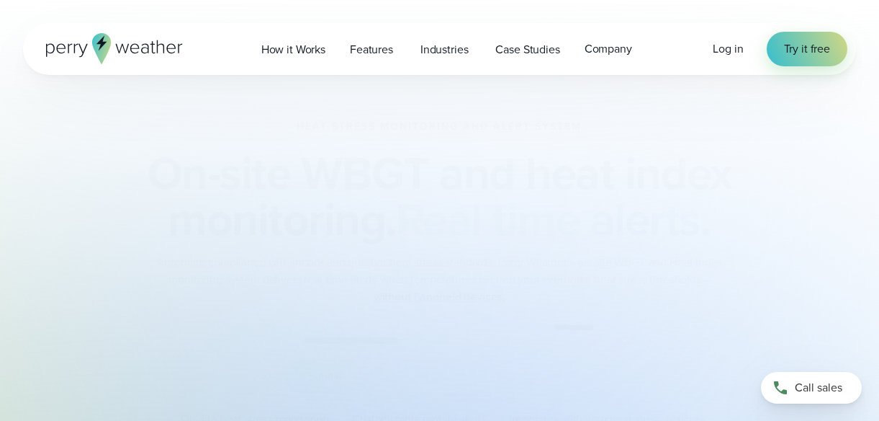 The image size is (879, 421). What do you see at coordinates (527, 50) in the screenshot?
I see `span: Case Studies` at bounding box center [527, 50].